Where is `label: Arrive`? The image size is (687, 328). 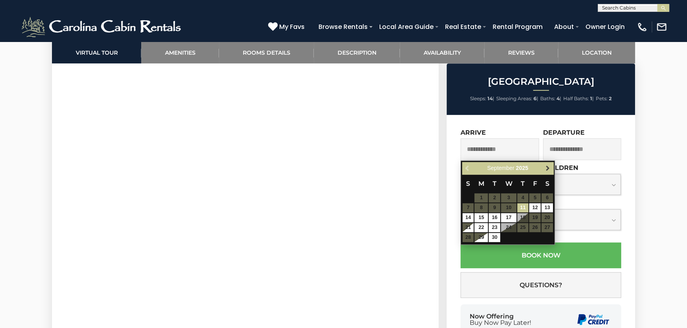
label: Arrive is located at coordinates (473, 132).